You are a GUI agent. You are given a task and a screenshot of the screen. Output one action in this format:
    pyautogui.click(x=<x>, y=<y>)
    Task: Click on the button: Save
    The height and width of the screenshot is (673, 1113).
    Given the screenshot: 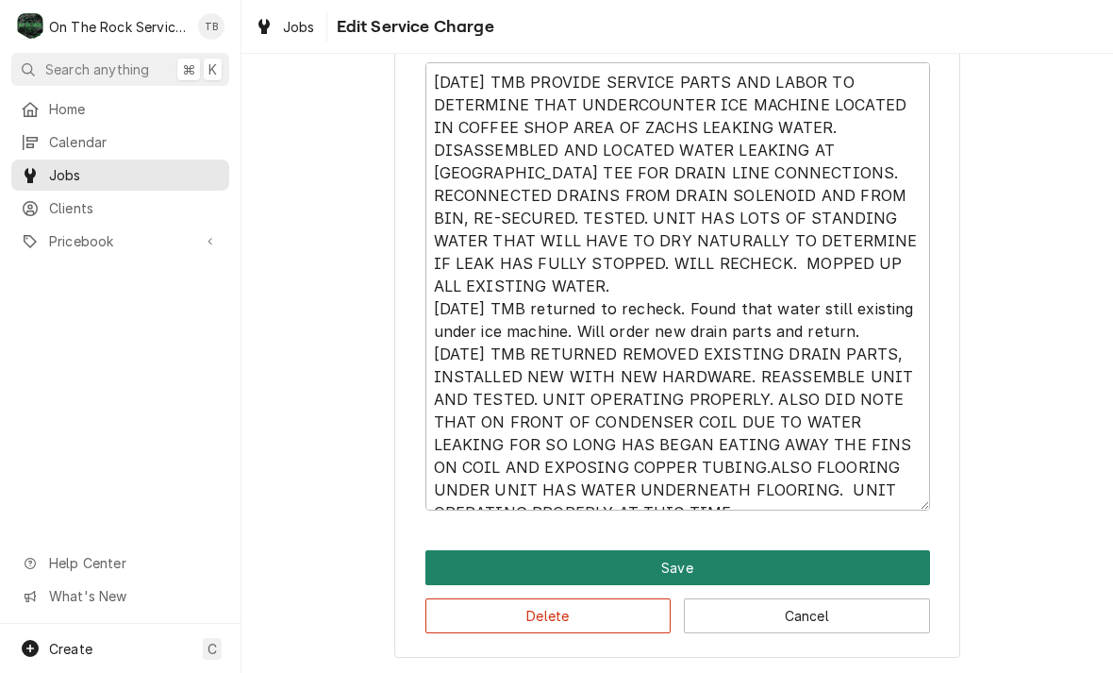 What is the action you would take?
    pyautogui.click(x=677, y=567)
    